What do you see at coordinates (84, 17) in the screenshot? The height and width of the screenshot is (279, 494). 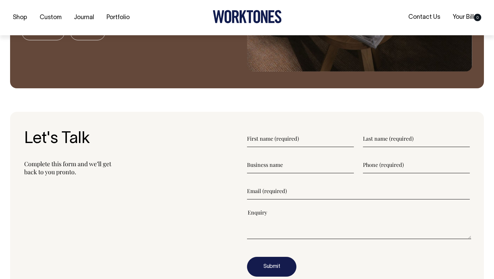 I see `a: Journal` at bounding box center [84, 17].